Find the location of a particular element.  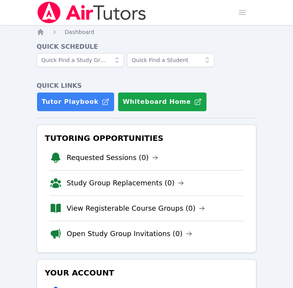

input: Quick Find a Study Group is located at coordinates (80, 60).